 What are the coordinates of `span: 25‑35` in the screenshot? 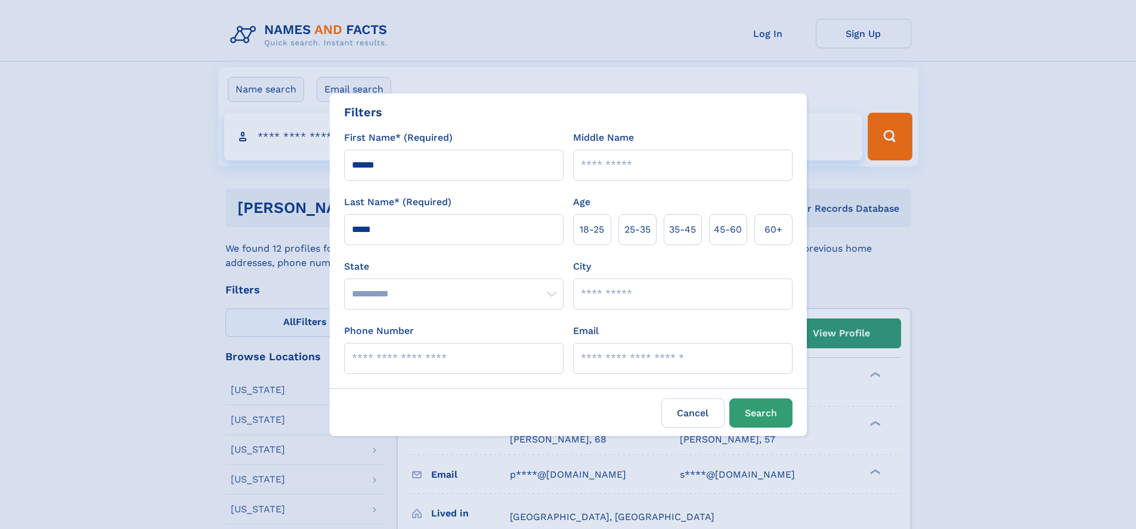 It's located at (637, 230).